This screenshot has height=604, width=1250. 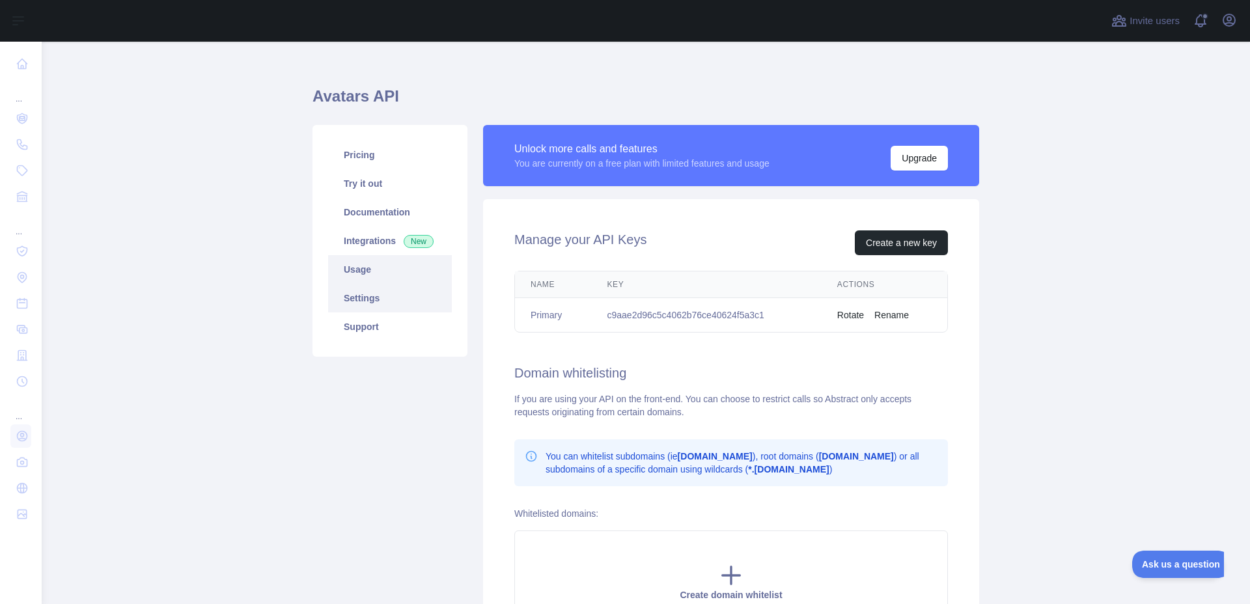 I want to click on a: Integrations New, so click(x=390, y=241).